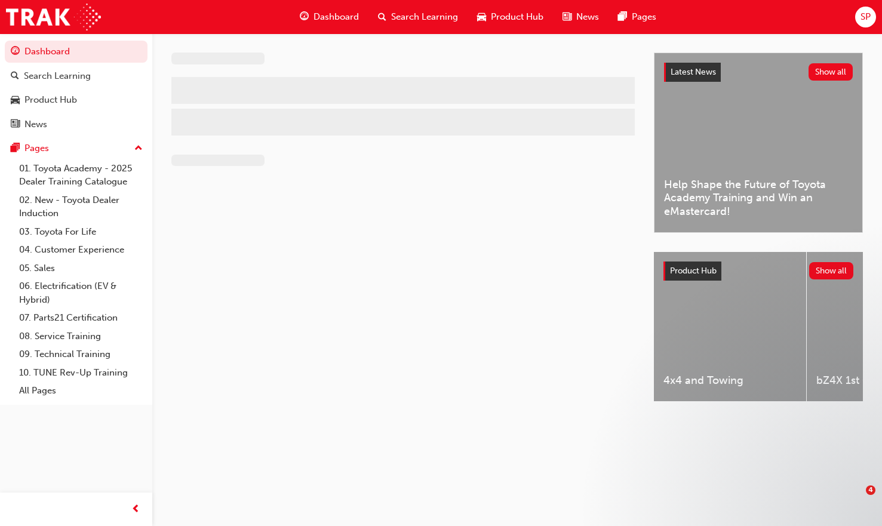 Image resolution: width=882 pixels, height=526 pixels. I want to click on span: Search Learning, so click(425, 17).